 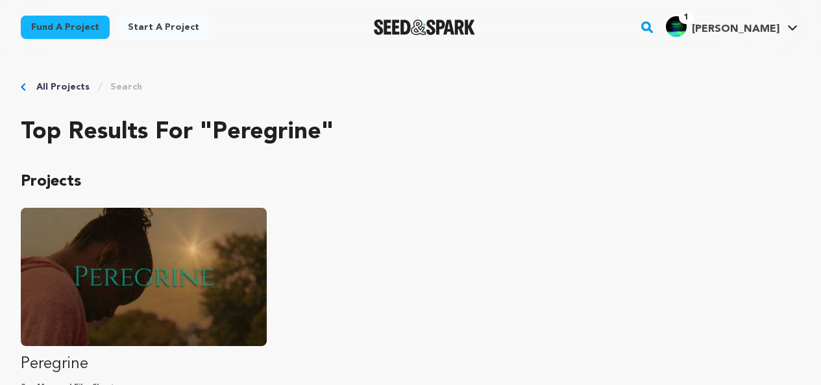 What do you see at coordinates (676, 27) in the screenshot?
I see `img: 95e86492d60cc039.jpg` at bounding box center [676, 27].